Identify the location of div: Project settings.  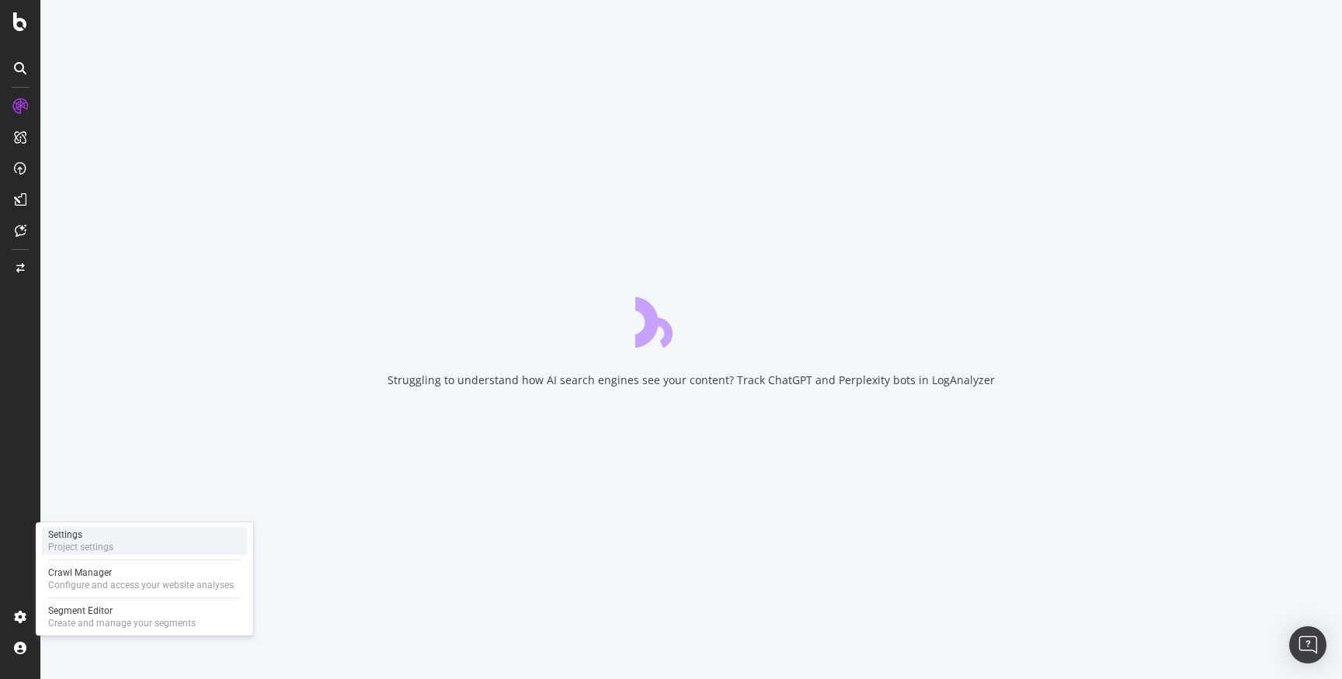
(81, 547).